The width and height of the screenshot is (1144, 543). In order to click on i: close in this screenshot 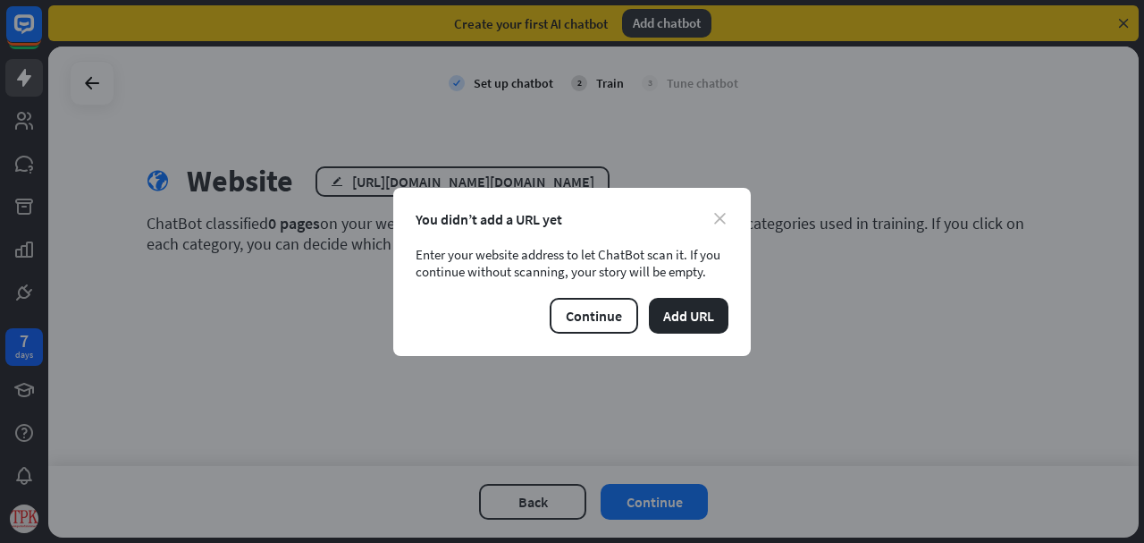, I will do `click(720, 218)`.